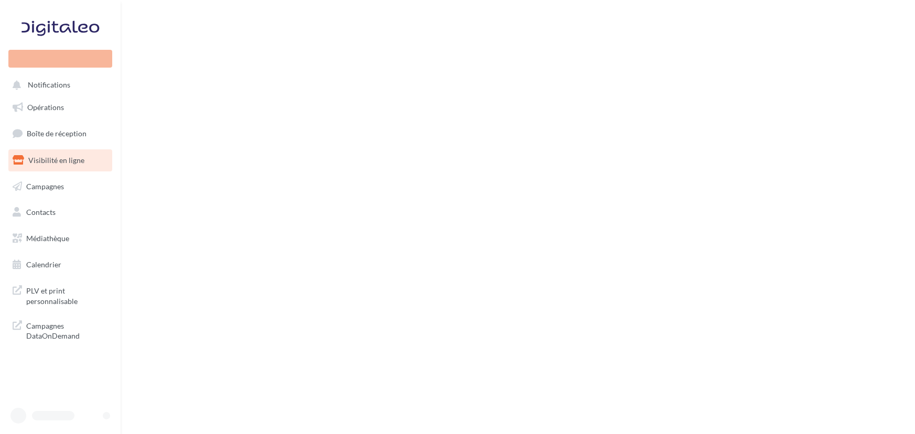 The height and width of the screenshot is (434, 915). I want to click on span: Contacts, so click(41, 212).